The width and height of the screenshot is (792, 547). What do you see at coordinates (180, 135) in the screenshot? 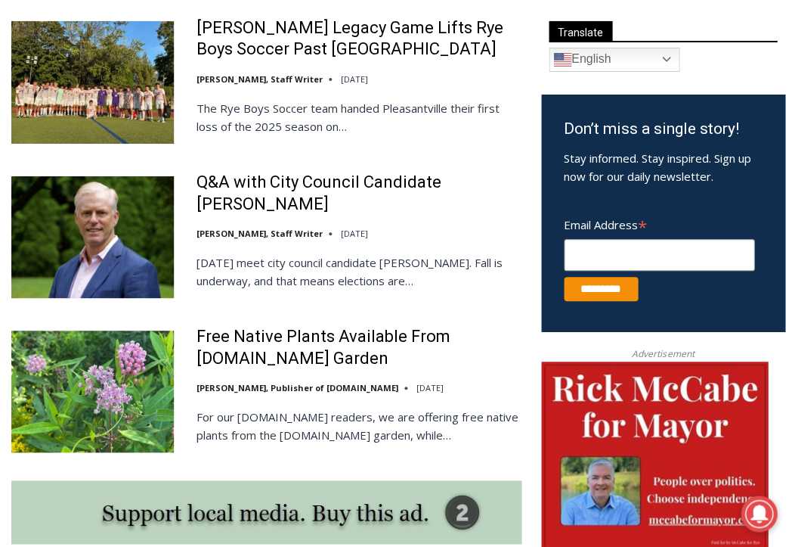
I see `div: 6` at bounding box center [180, 135].